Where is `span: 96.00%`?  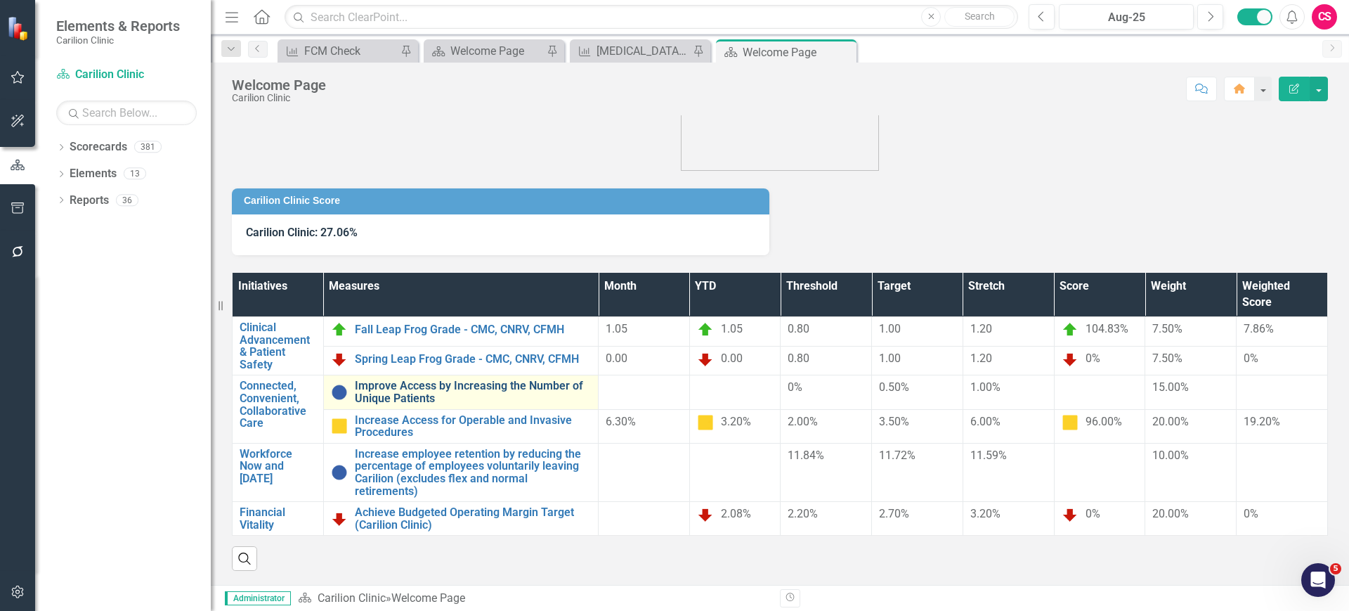
span: 96.00% is located at coordinates (1104, 421).